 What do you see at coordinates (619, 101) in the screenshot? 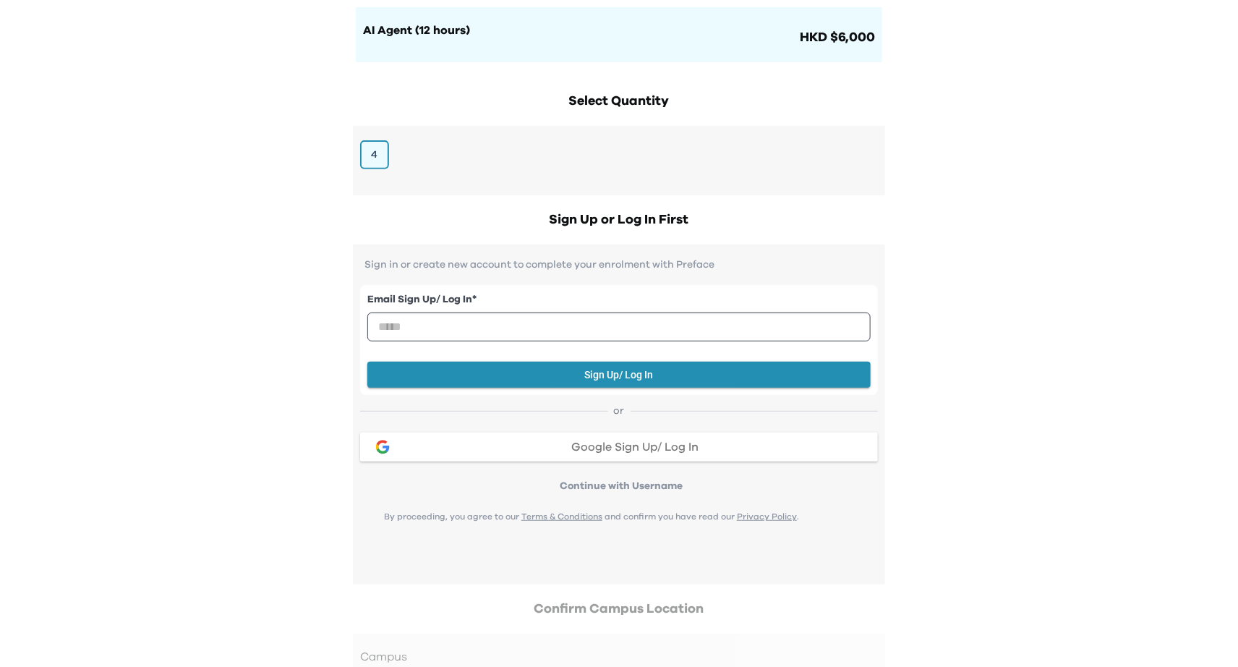
I see `h2: Select Quantity` at bounding box center [619, 101].